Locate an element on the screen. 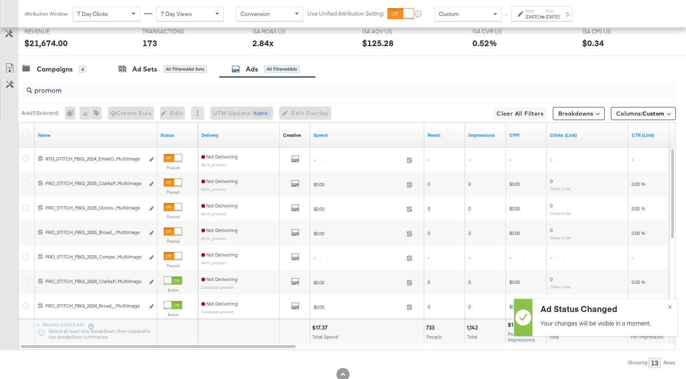 The height and width of the screenshot is (379, 686). div: $125.28 is located at coordinates (378, 43).